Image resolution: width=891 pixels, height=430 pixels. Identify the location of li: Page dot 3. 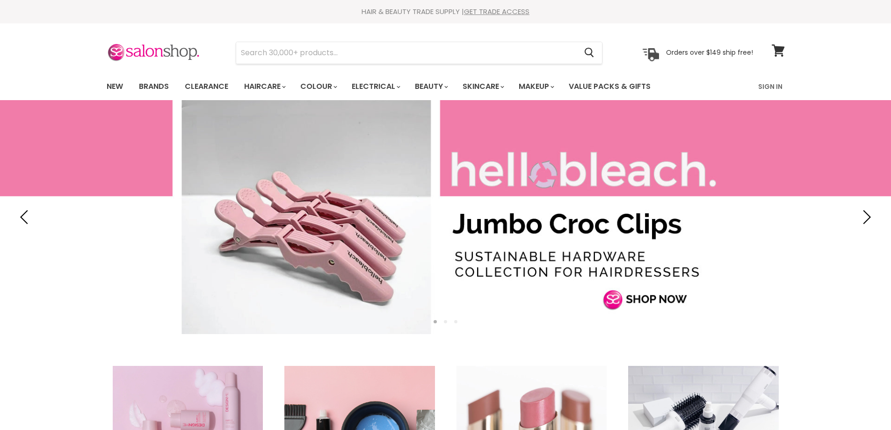
(456, 321).